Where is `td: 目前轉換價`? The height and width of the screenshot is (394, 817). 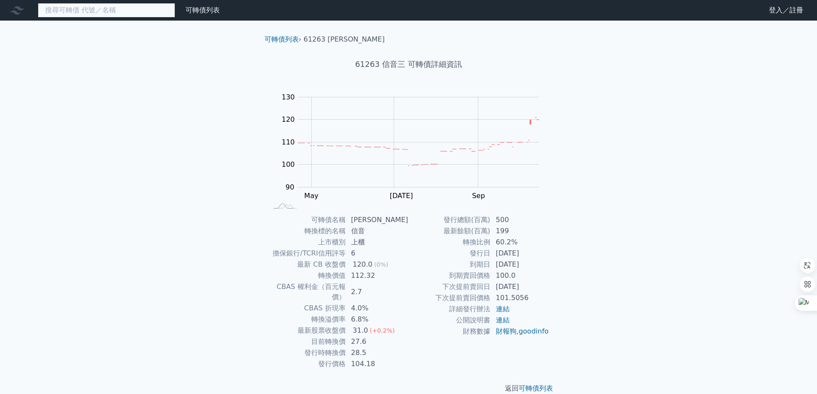
td: 目前轉換價 is located at coordinates (307, 342).